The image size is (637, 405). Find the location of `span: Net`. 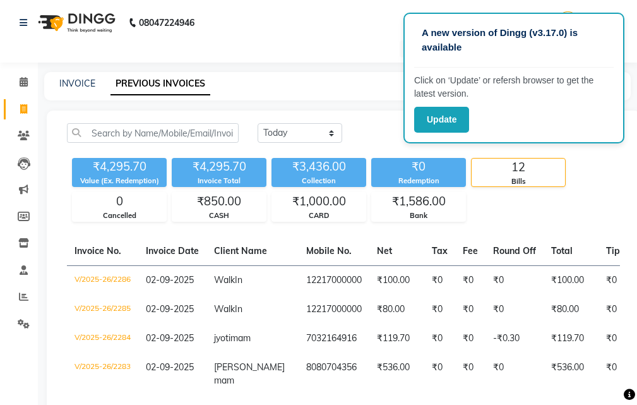

span: Net is located at coordinates (384, 251).